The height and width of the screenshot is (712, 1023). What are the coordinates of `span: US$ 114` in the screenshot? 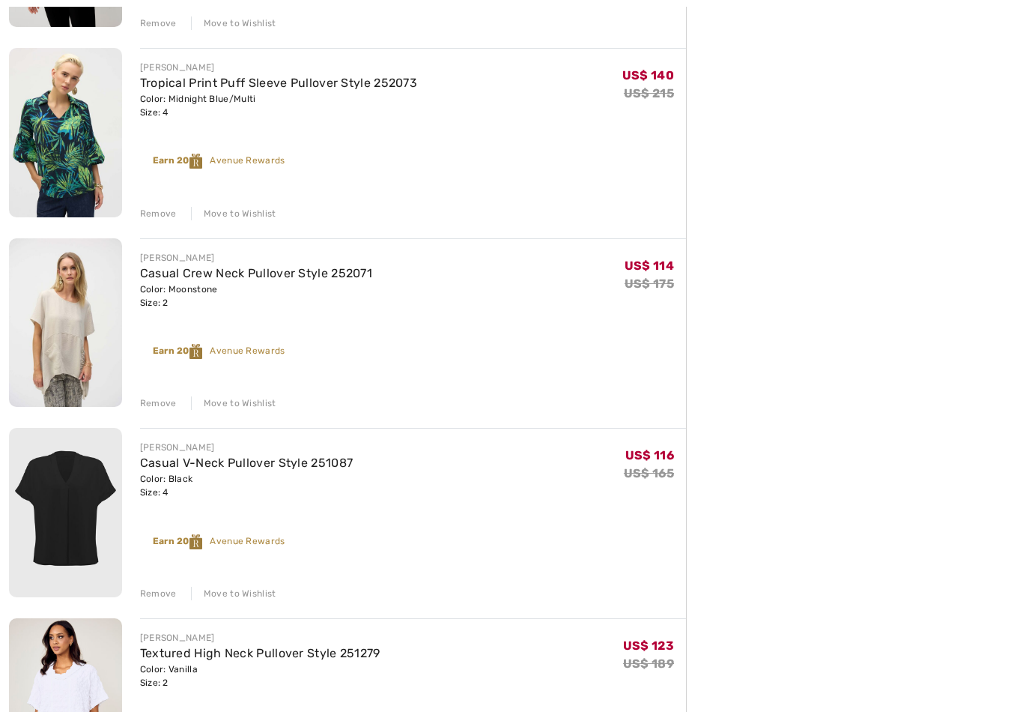 It's located at (649, 266).